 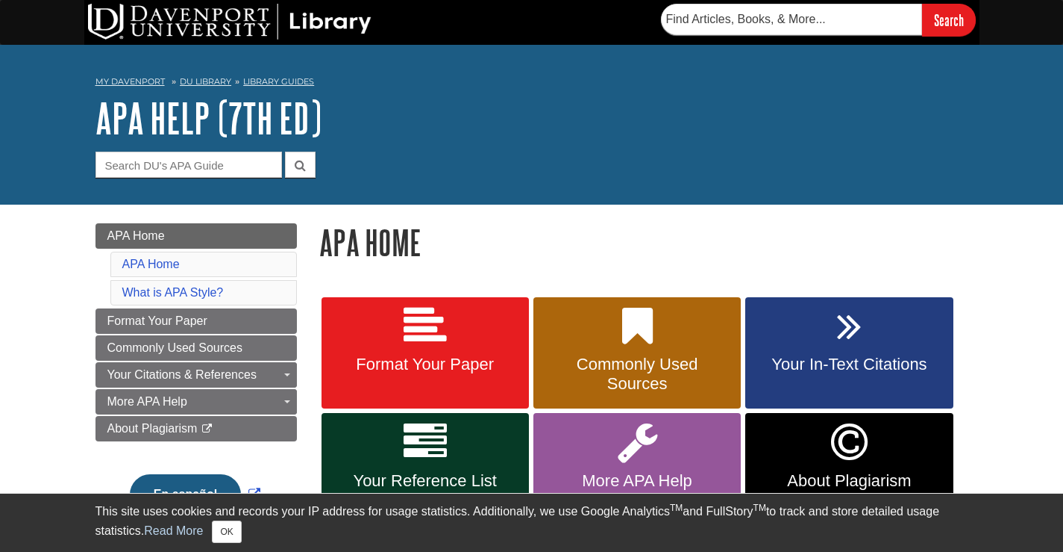 What do you see at coordinates (136, 235) in the screenshot?
I see `span: APA Home` at bounding box center [136, 235].